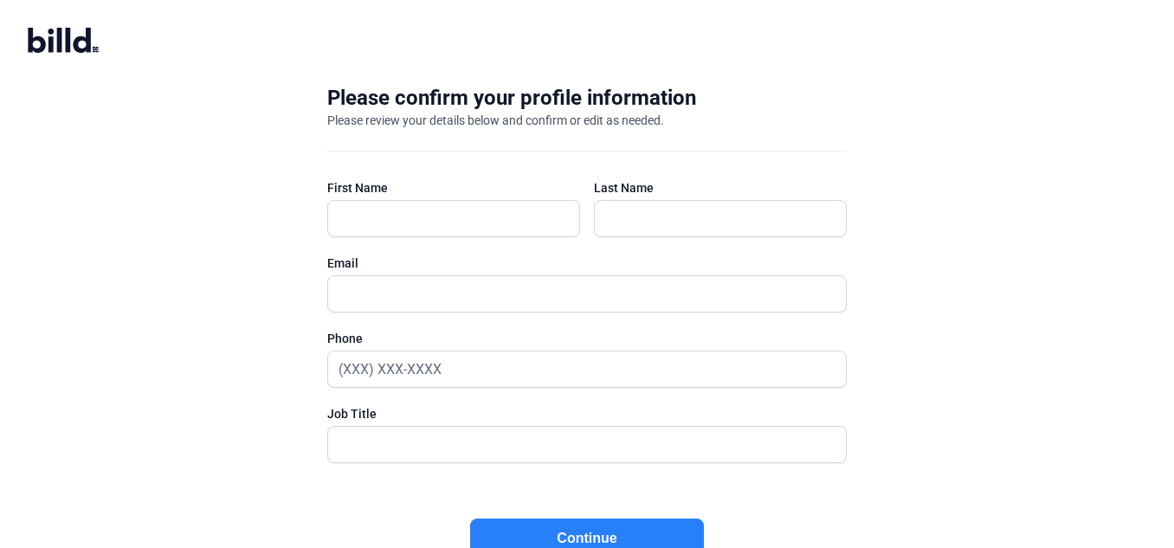 This screenshot has width=1174, height=548. Describe the element at coordinates (495, 120) in the screenshot. I see `div: Please review your details below and confirm or edit as needed.` at that location.